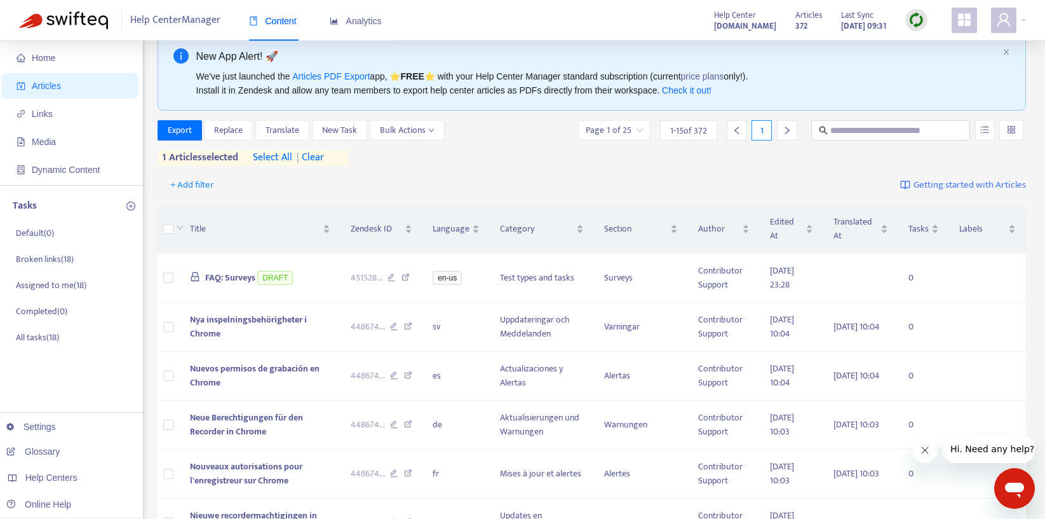  I want to click on span: + Add filter, so click(192, 185).